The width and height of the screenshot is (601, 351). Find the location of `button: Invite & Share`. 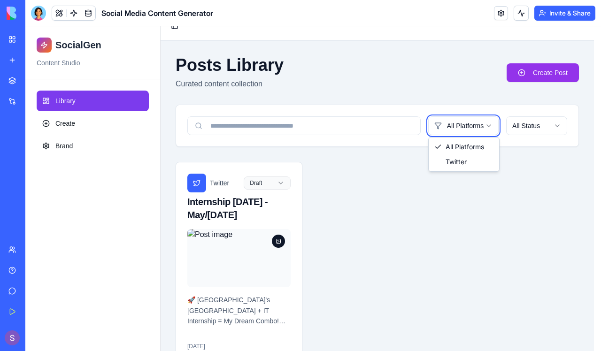

button: Invite & Share is located at coordinates (565, 13).